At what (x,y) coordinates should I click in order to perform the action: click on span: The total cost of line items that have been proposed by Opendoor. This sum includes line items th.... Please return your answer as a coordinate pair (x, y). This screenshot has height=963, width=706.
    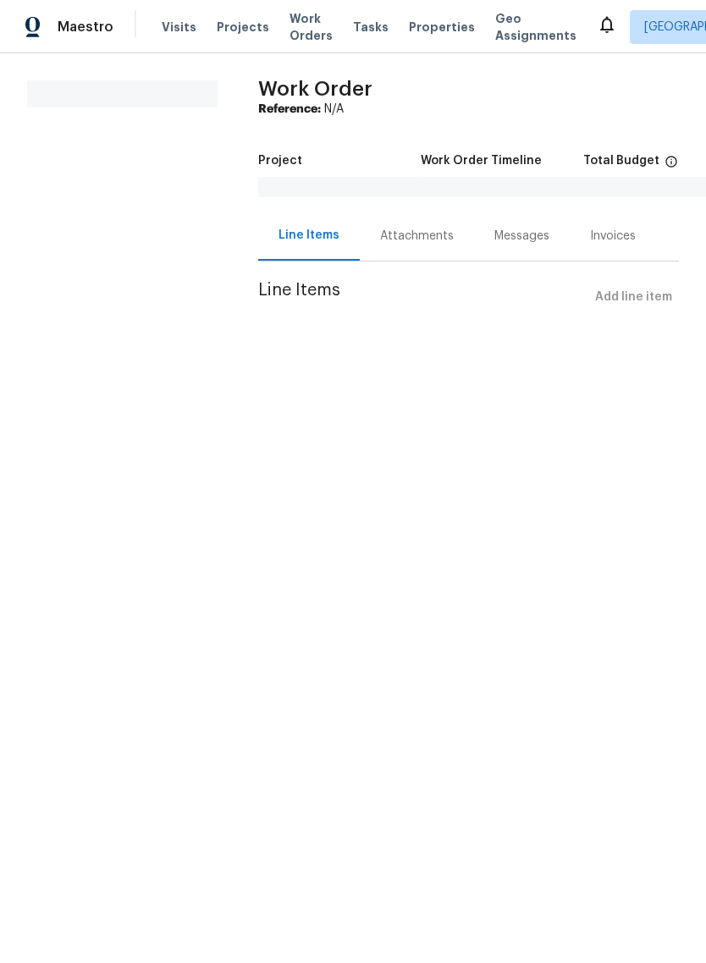
    Looking at the image, I should click on (671, 166).